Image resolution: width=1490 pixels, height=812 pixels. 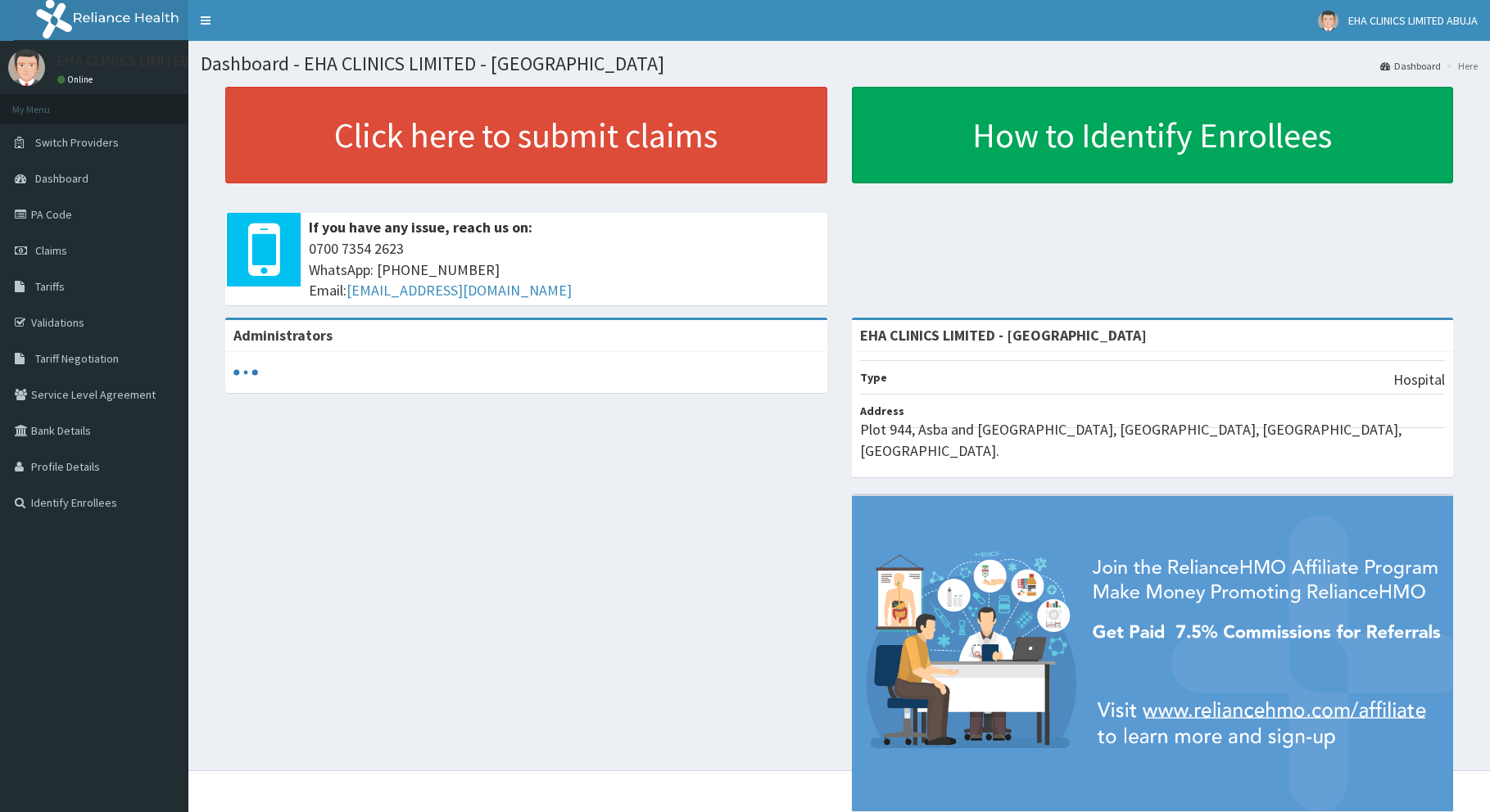 I want to click on a: Dashboard, so click(x=1411, y=65).